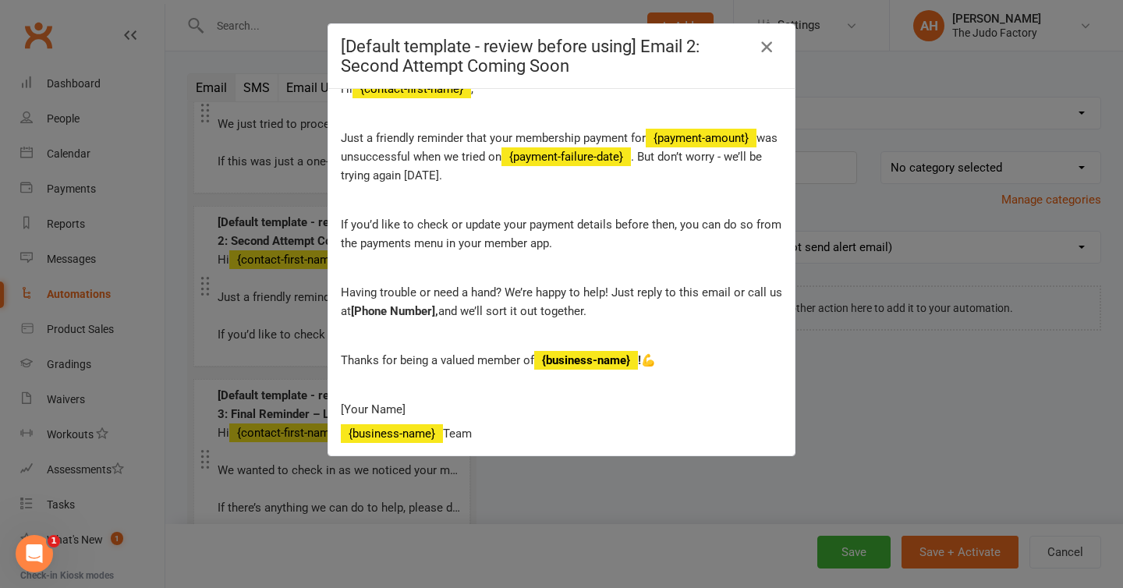 The image size is (1123, 588). What do you see at coordinates (767, 47) in the screenshot?
I see `button: Close` at bounding box center [767, 47].